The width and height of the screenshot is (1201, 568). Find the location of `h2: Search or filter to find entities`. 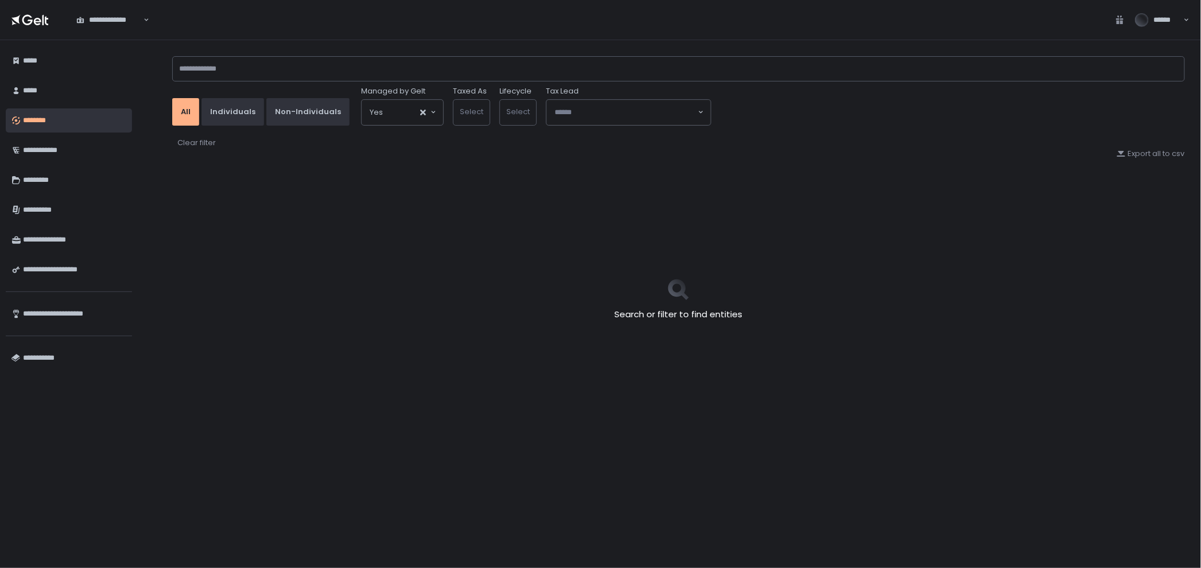

h2: Search or filter to find entities is located at coordinates (679, 315).